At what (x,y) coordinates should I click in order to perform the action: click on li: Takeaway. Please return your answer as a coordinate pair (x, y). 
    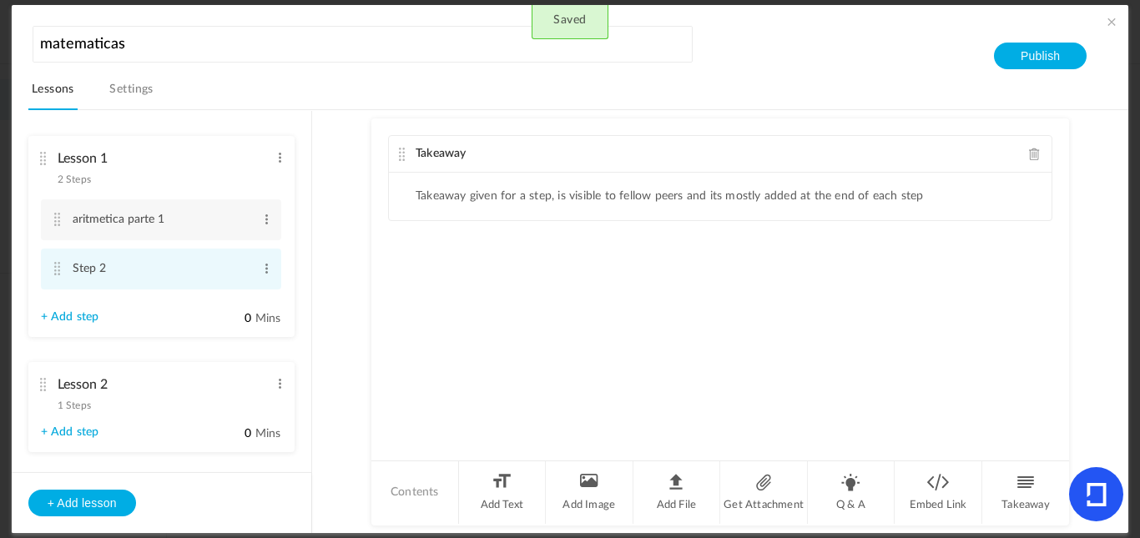
    Looking at the image, I should click on (1025, 492).